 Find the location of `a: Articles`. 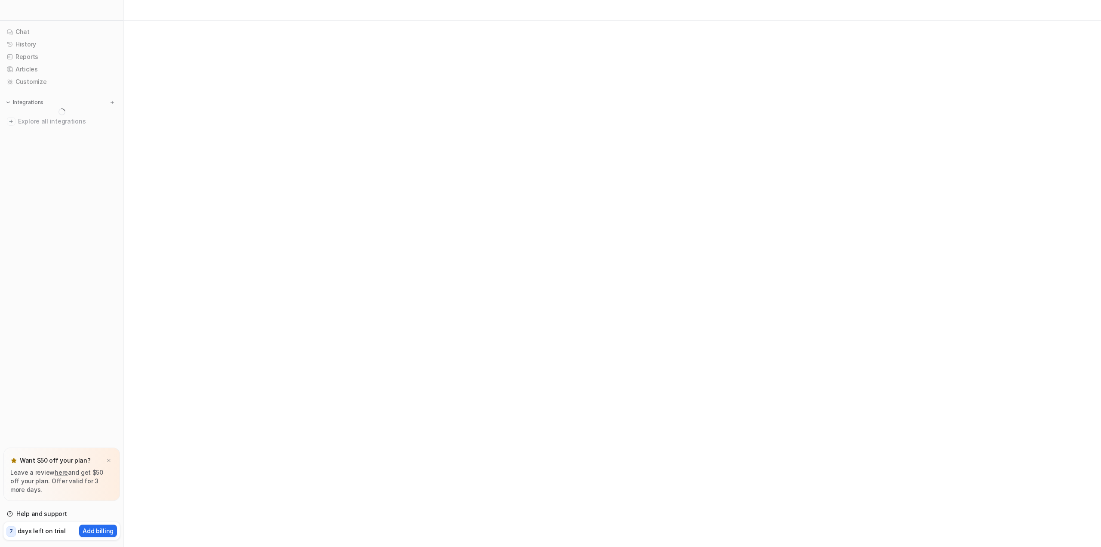

a: Articles is located at coordinates (62, 69).